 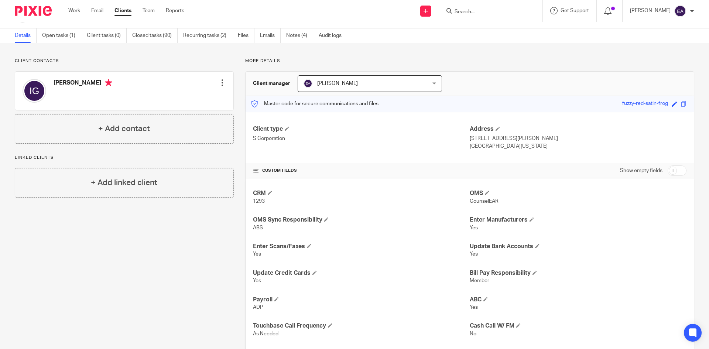 I want to click on a: Work, so click(x=74, y=11).